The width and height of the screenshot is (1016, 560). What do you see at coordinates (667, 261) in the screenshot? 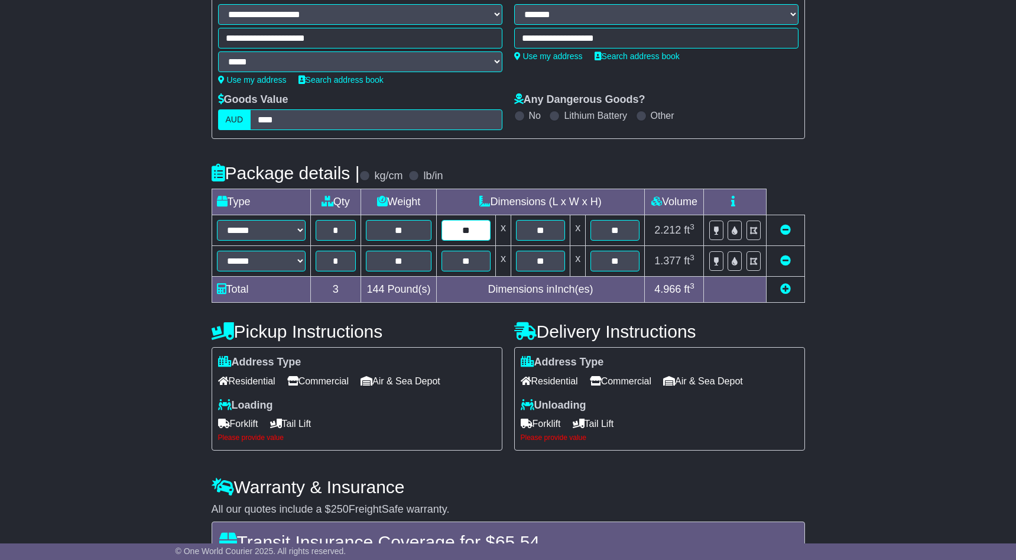
I see `span: 1.377` at bounding box center [667, 261].